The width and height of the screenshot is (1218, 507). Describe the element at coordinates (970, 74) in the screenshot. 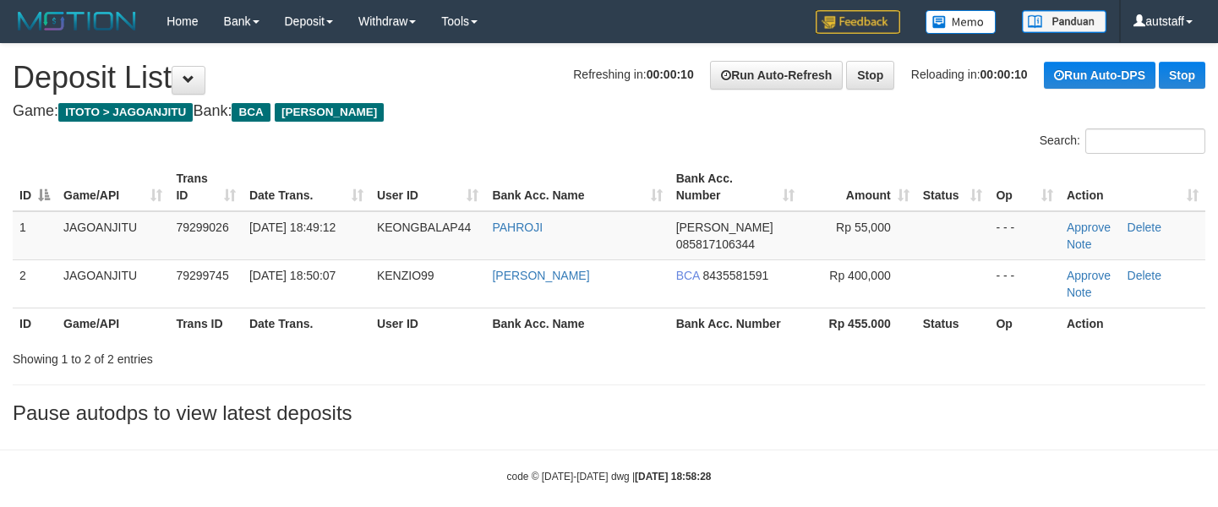

I see `span: Reloading in:` at that location.